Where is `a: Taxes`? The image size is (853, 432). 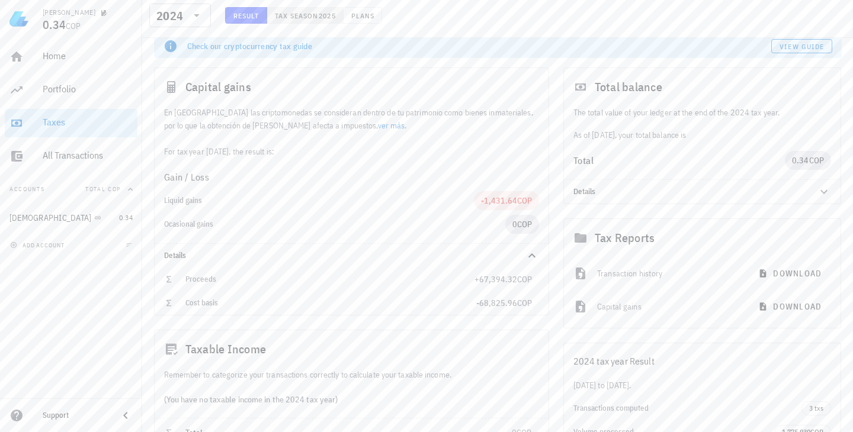
a: Taxes is located at coordinates (71, 123).